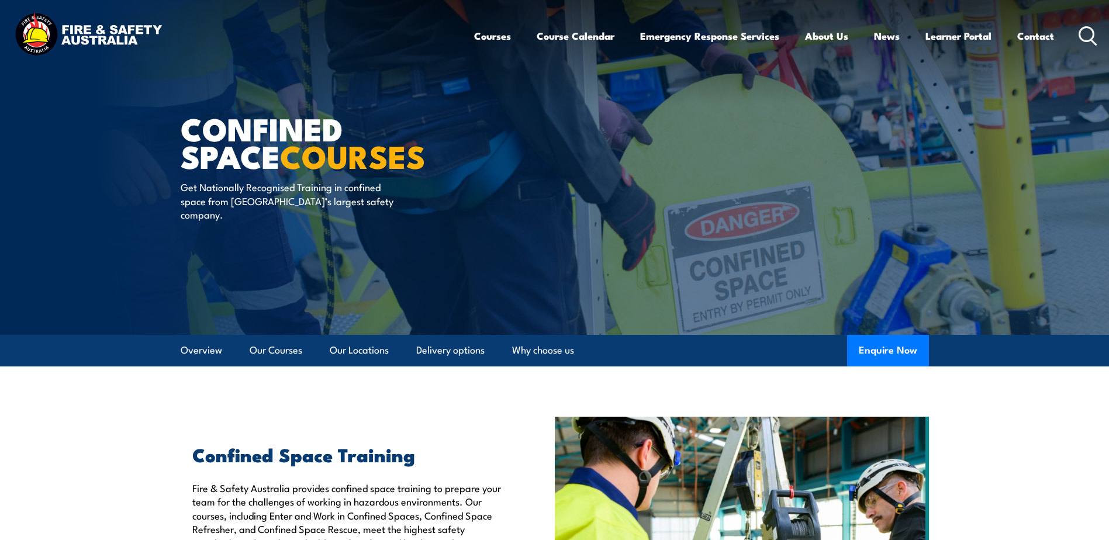 The width and height of the screenshot is (1109, 540). Describe the element at coordinates (888, 351) in the screenshot. I see `button: Enquire Now` at that location.